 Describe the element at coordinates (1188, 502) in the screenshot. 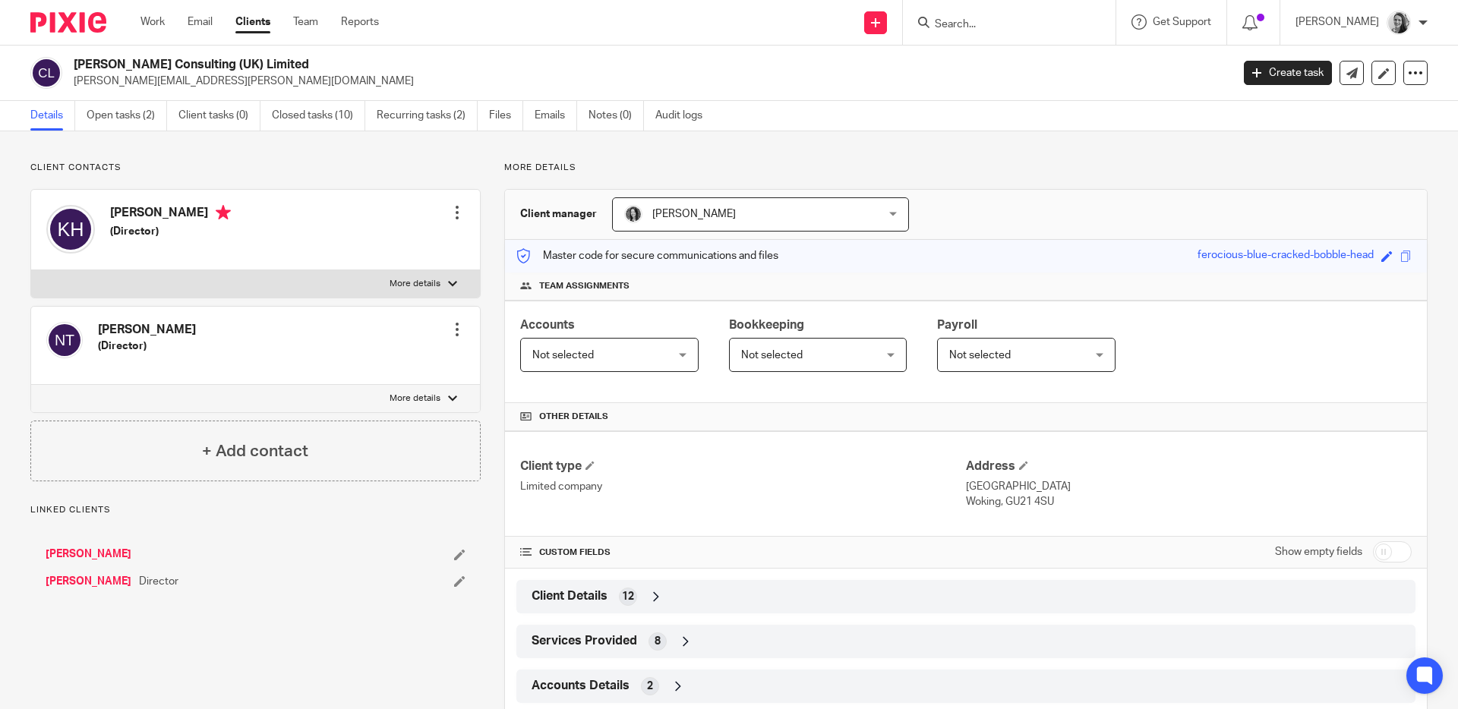

I see `p: Woking, GU21 4SU` at that location.